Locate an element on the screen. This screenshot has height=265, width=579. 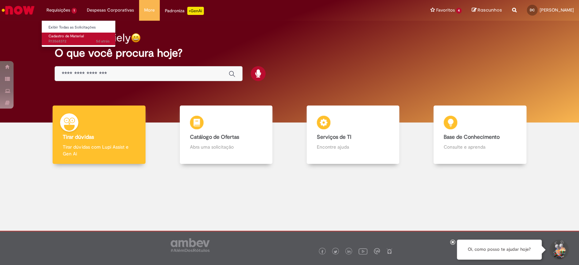
div: Padroniza is located at coordinates (184, 11).